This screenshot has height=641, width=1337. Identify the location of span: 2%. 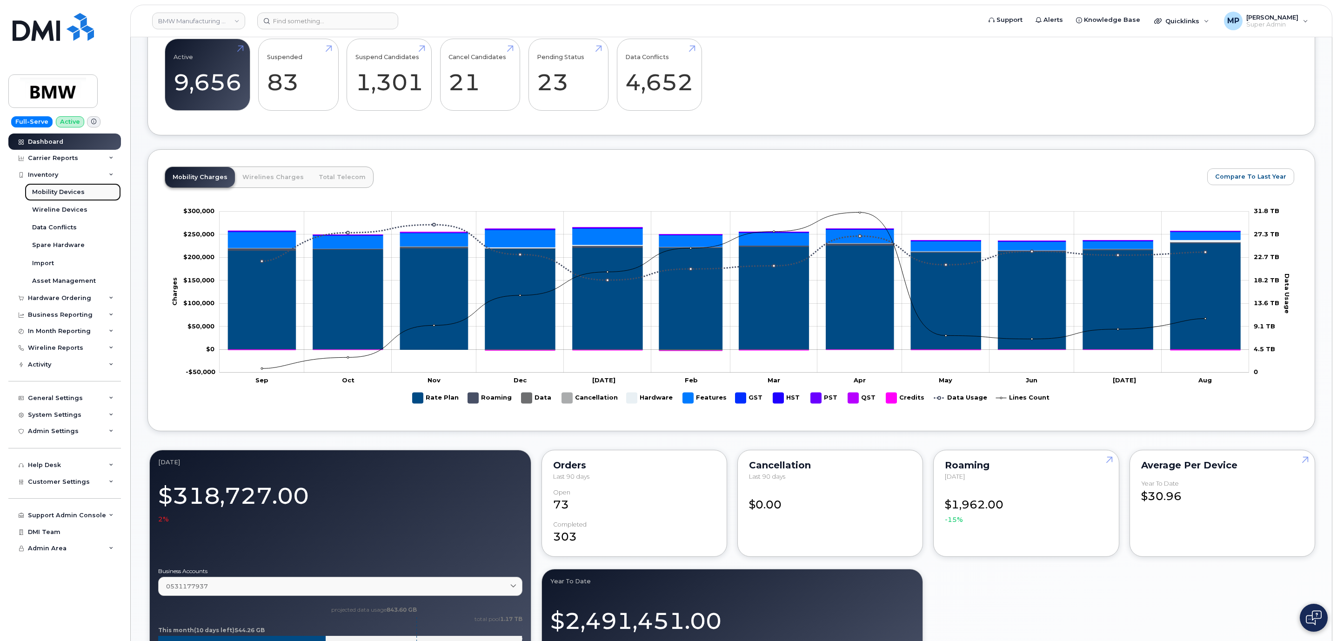
(163, 519).